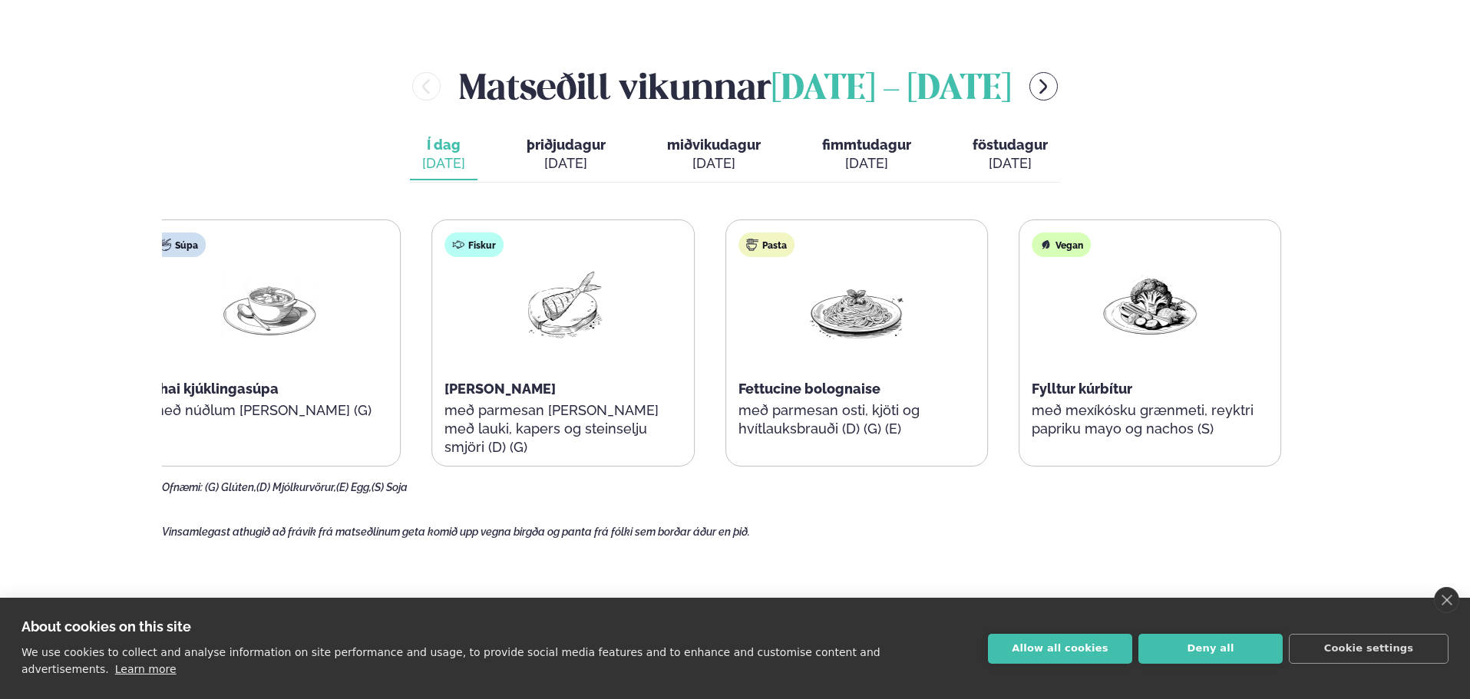 The height and width of the screenshot is (699, 1470). I want to click on img: soup.svg, so click(165, 245).